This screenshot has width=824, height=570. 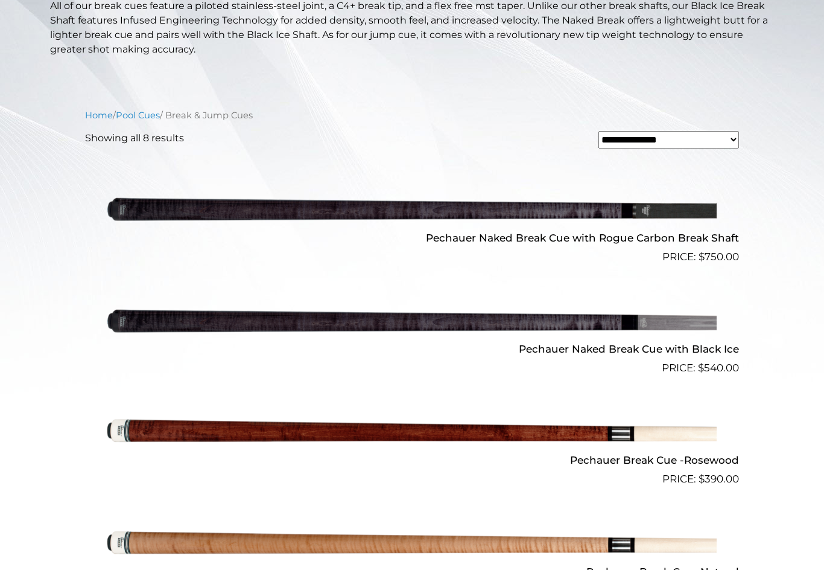 I want to click on img: Pechauer Naked Break Cue with Black Ice, so click(x=412, y=321).